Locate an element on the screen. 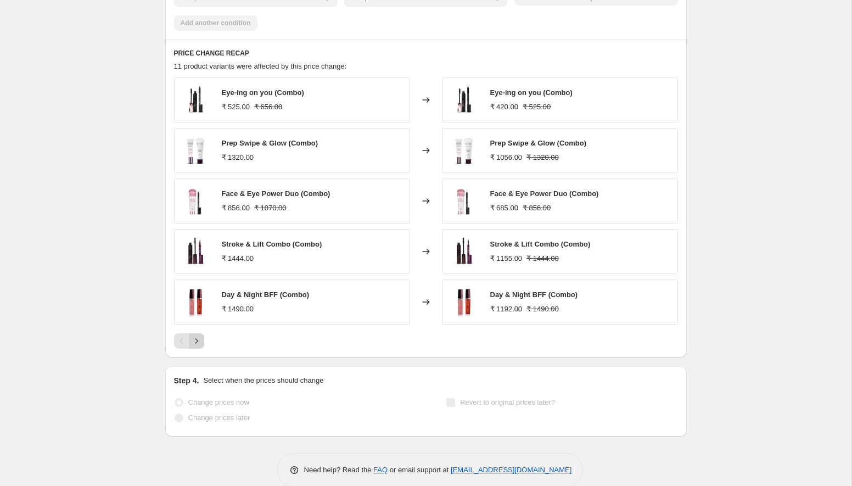 This screenshot has width=852, height=486. div: ₹ 1444.00 is located at coordinates (238, 259).